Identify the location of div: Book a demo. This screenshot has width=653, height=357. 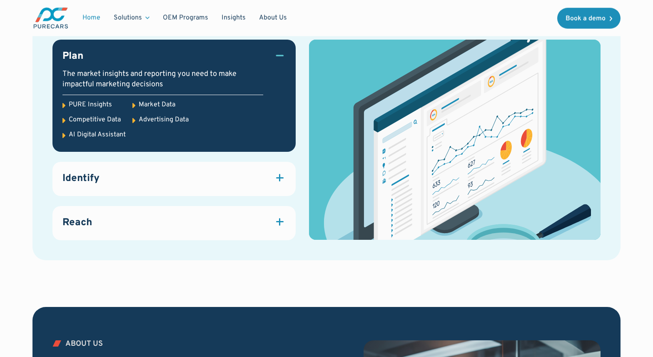
(586, 18).